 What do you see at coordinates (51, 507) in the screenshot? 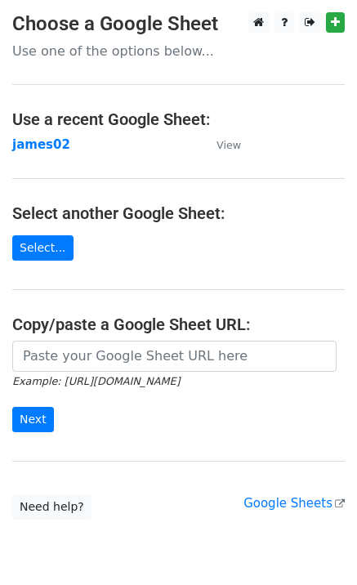
I see `a: Need help?` at bounding box center [51, 507].